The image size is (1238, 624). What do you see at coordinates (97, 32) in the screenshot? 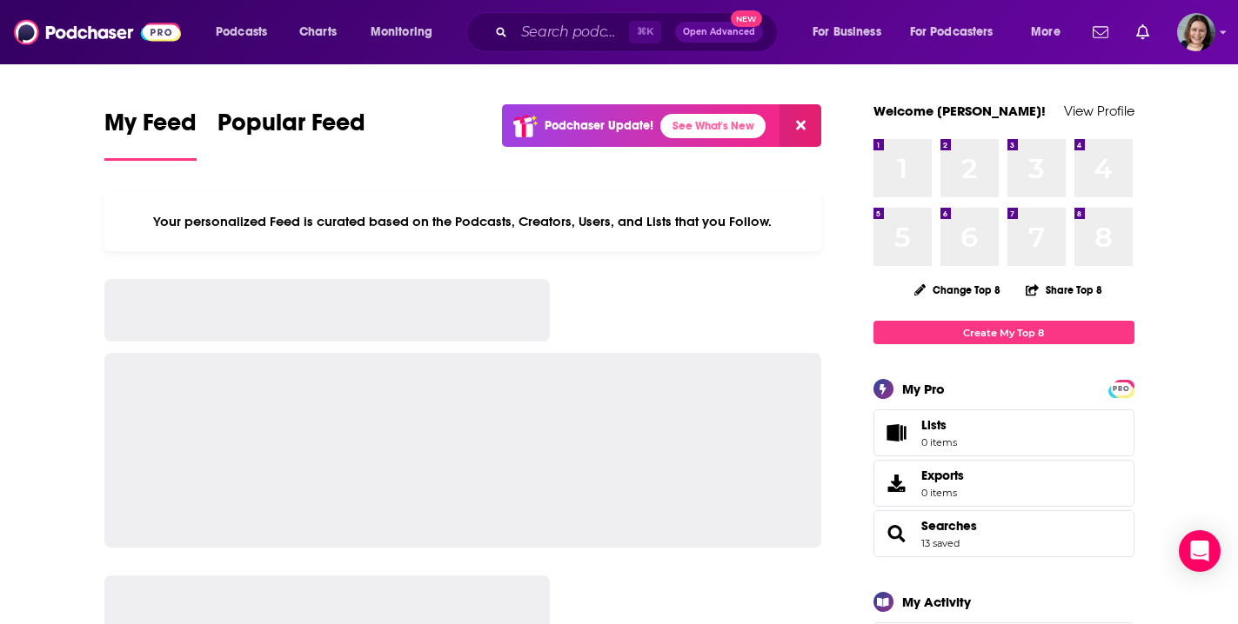
I see `img: Podchaser - Follow, Share and Rate Podcasts` at bounding box center [97, 32].